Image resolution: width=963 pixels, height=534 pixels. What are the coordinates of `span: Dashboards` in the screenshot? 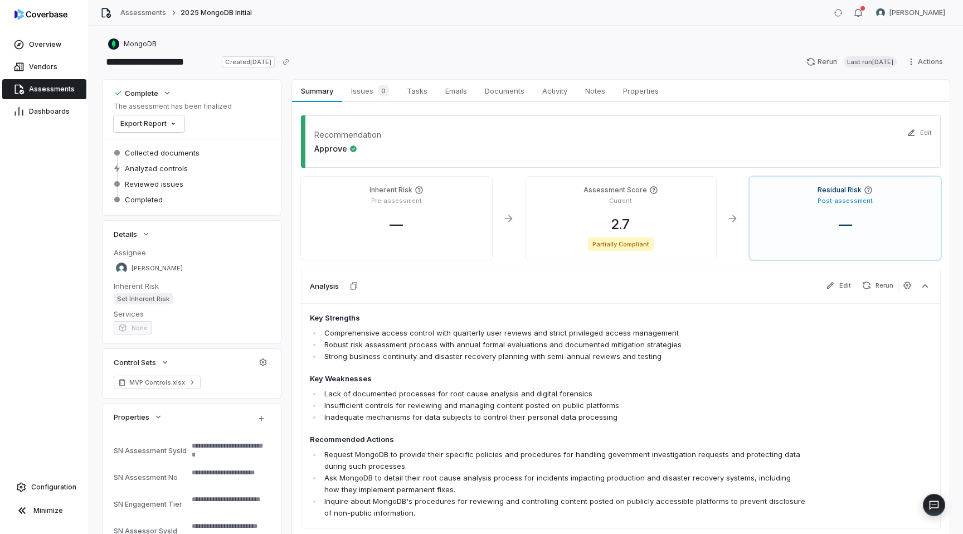 It's located at (49, 111).